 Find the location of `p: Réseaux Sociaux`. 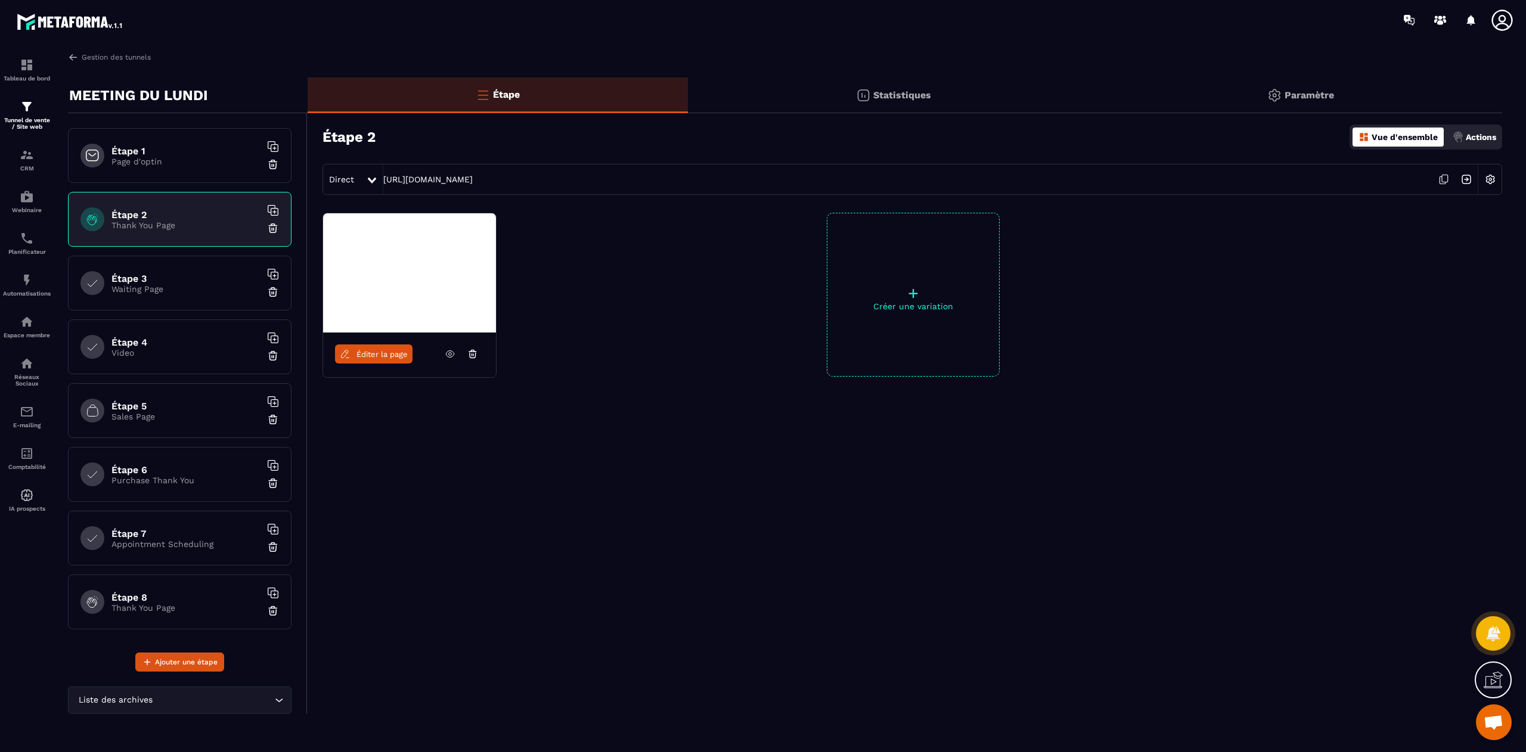

p: Réseaux Sociaux is located at coordinates (27, 380).